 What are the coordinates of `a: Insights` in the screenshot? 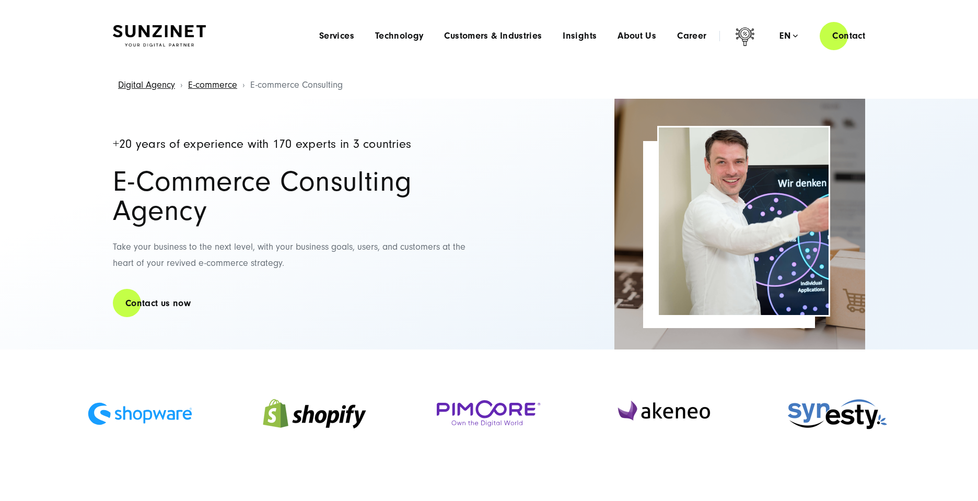 It's located at (580, 36).